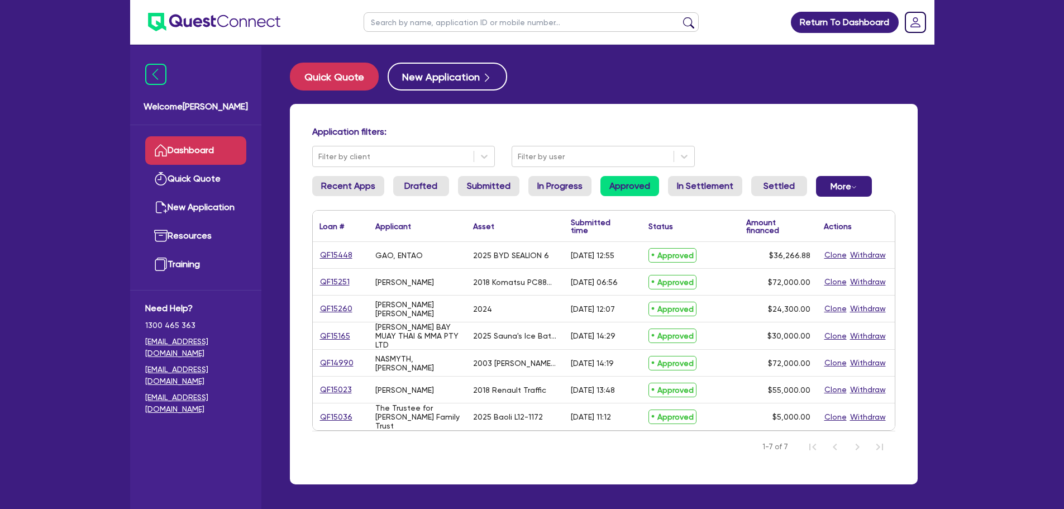  What do you see at coordinates (789, 309) in the screenshot?
I see `span: $24,300.00` at bounding box center [789, 309].